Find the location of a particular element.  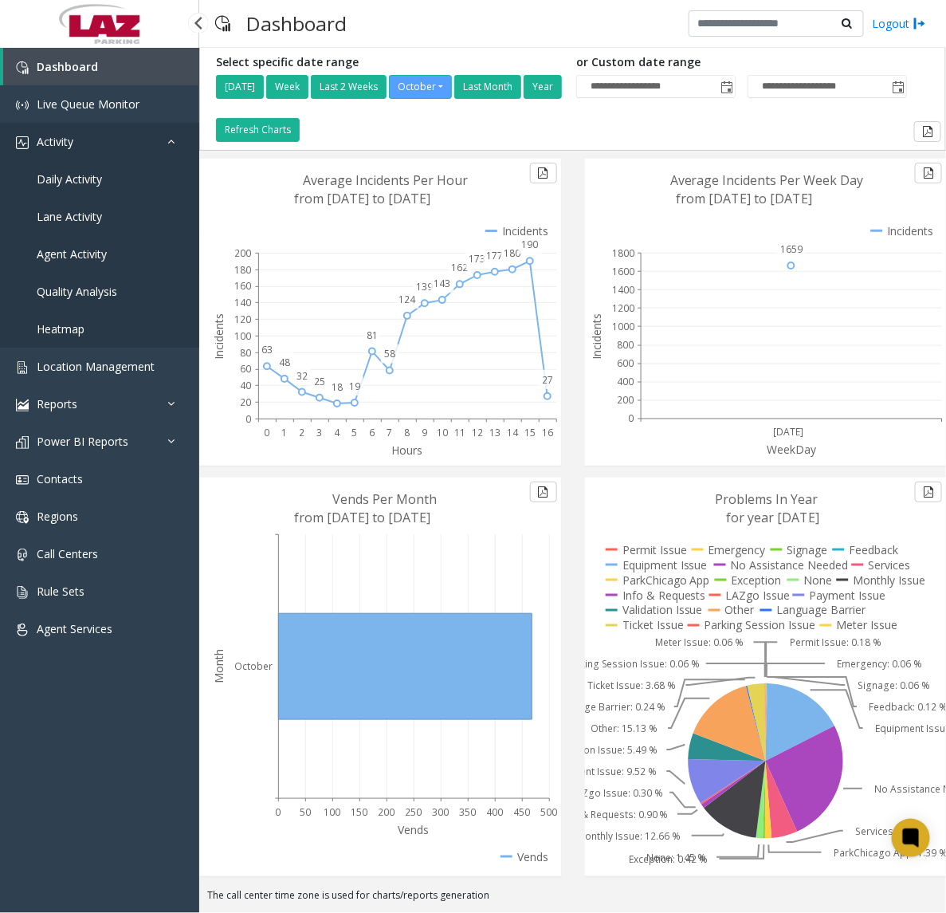

text: 18 is located at coordinates (337, 387).